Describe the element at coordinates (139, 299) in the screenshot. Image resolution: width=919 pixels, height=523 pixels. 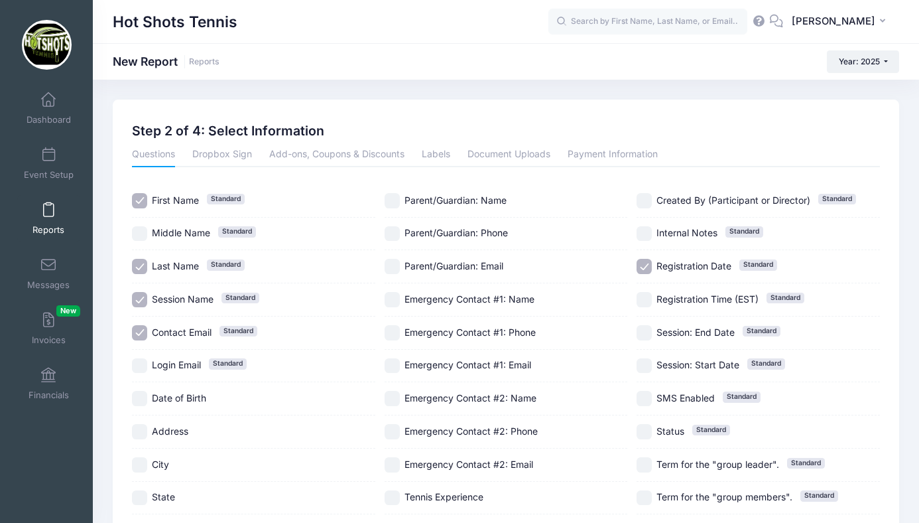
I see `input: Session NameStandard` at that location.